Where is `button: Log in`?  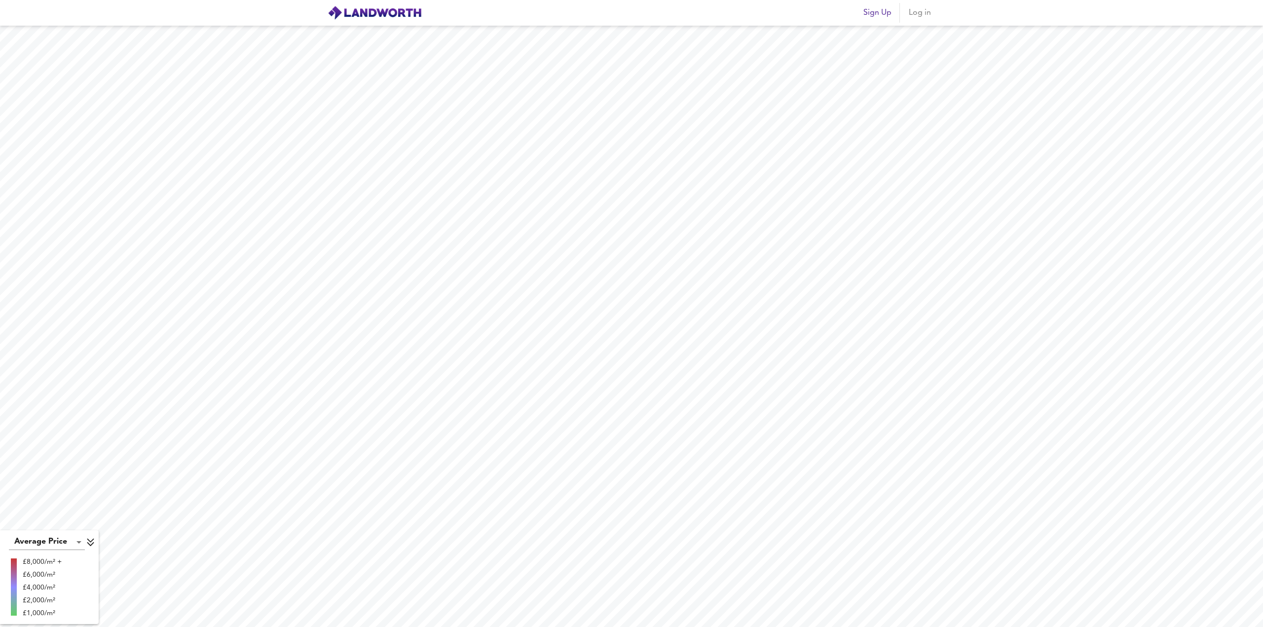 button: Log in is located at coordinates (920, 13).